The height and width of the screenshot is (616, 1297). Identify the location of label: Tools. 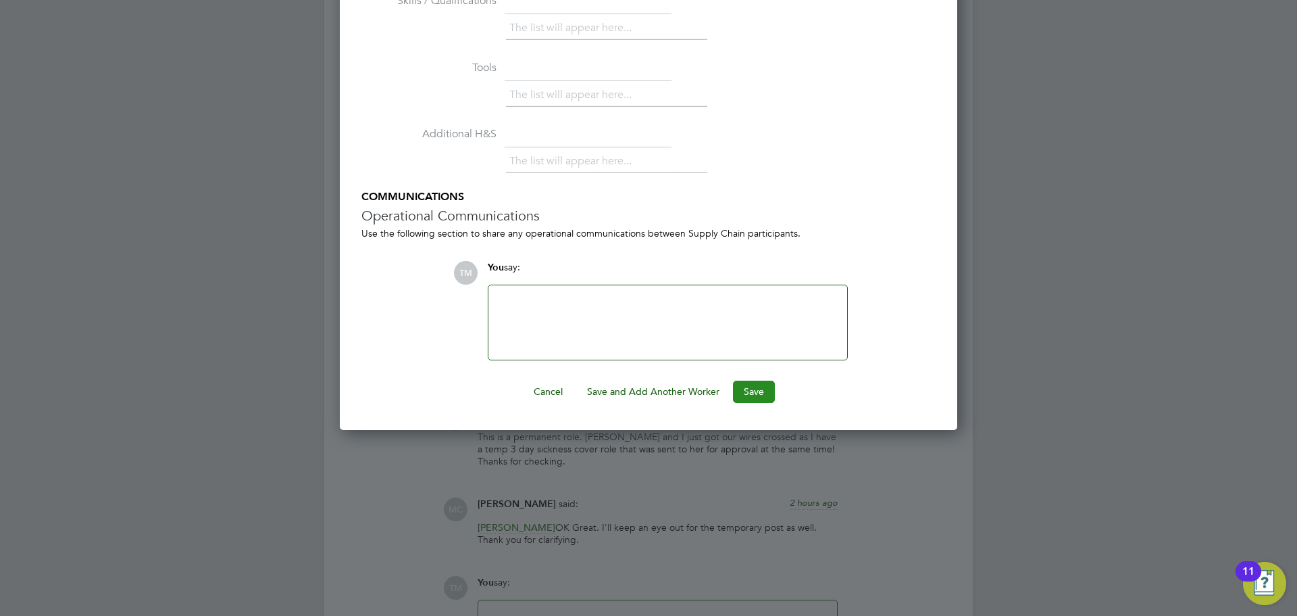
(429, 68).